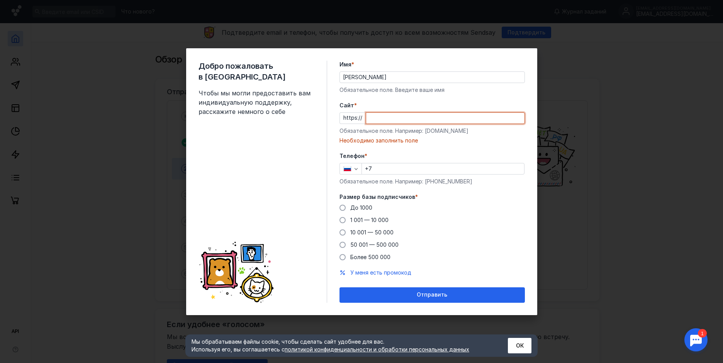 Image resolution: width=723 pixels, height=363 pixels. What do you see at coordinates (432, 295) in the screenshot?
I see `button: Отправить` at bounding box center [432, 295].